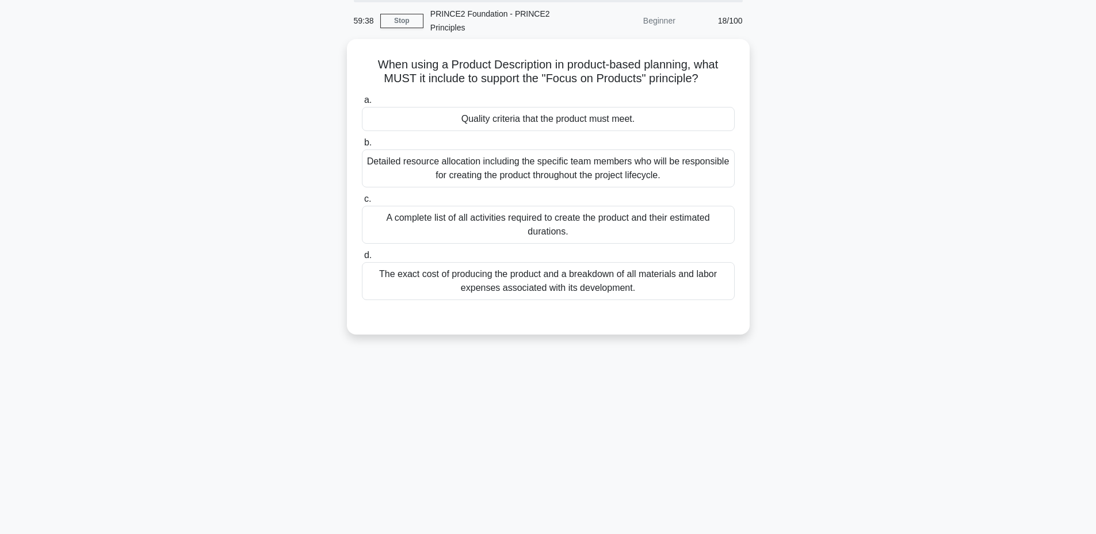  Describe the element at coordinates (368, 100) in the screenshot. I see `span: a.` at that location.